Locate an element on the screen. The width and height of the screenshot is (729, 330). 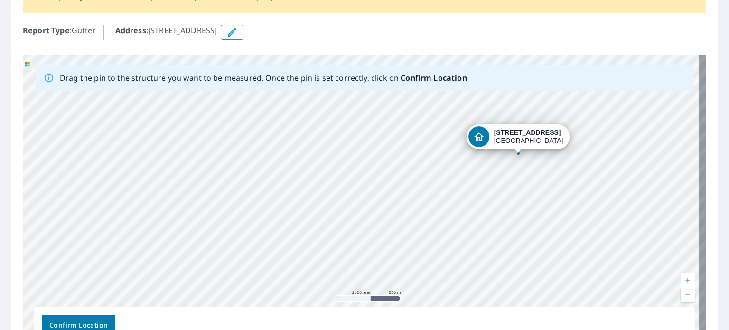
b: Confirm Location is located at coordinates (433, 78).